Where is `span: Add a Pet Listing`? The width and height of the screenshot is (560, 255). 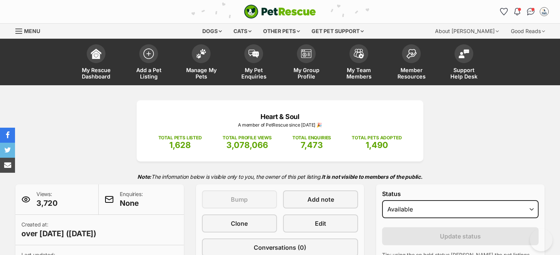 span: Add a Pet Listing is located at coordinates (149, 73).